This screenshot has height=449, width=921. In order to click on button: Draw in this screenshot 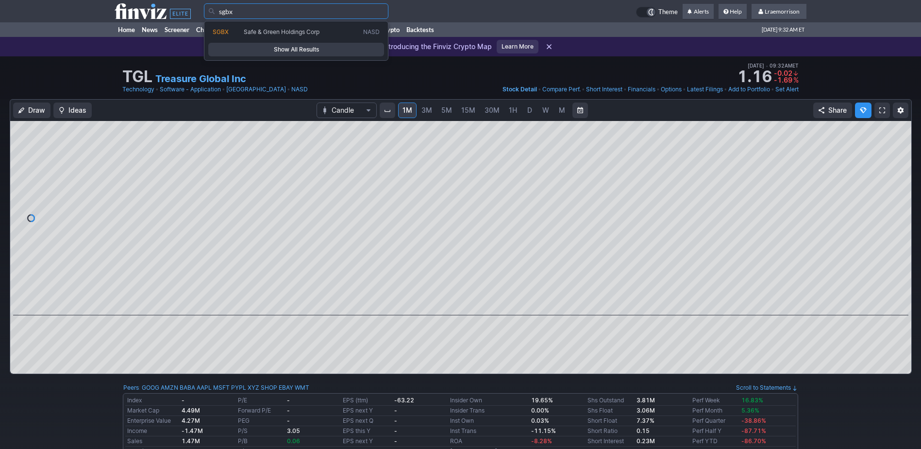, I will do `click(32, 110)`.